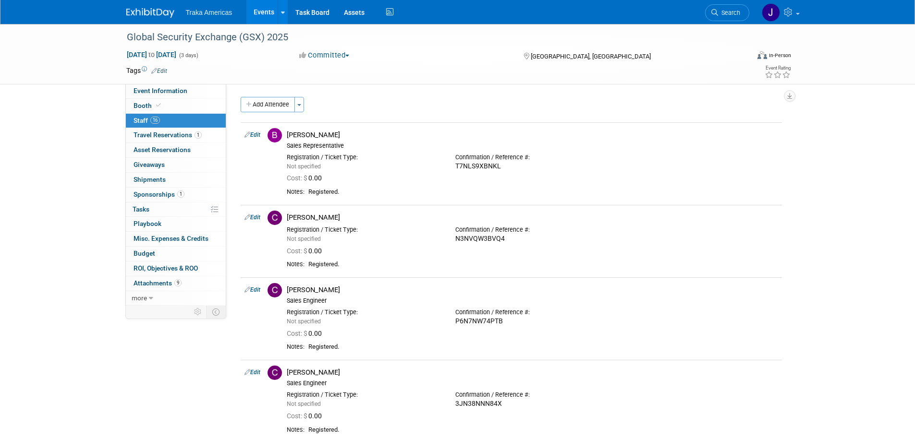  What do you see at coordinates (188, 55) in the screenshot?
I see `span: (3 days)` at bounding box center [188, 55].